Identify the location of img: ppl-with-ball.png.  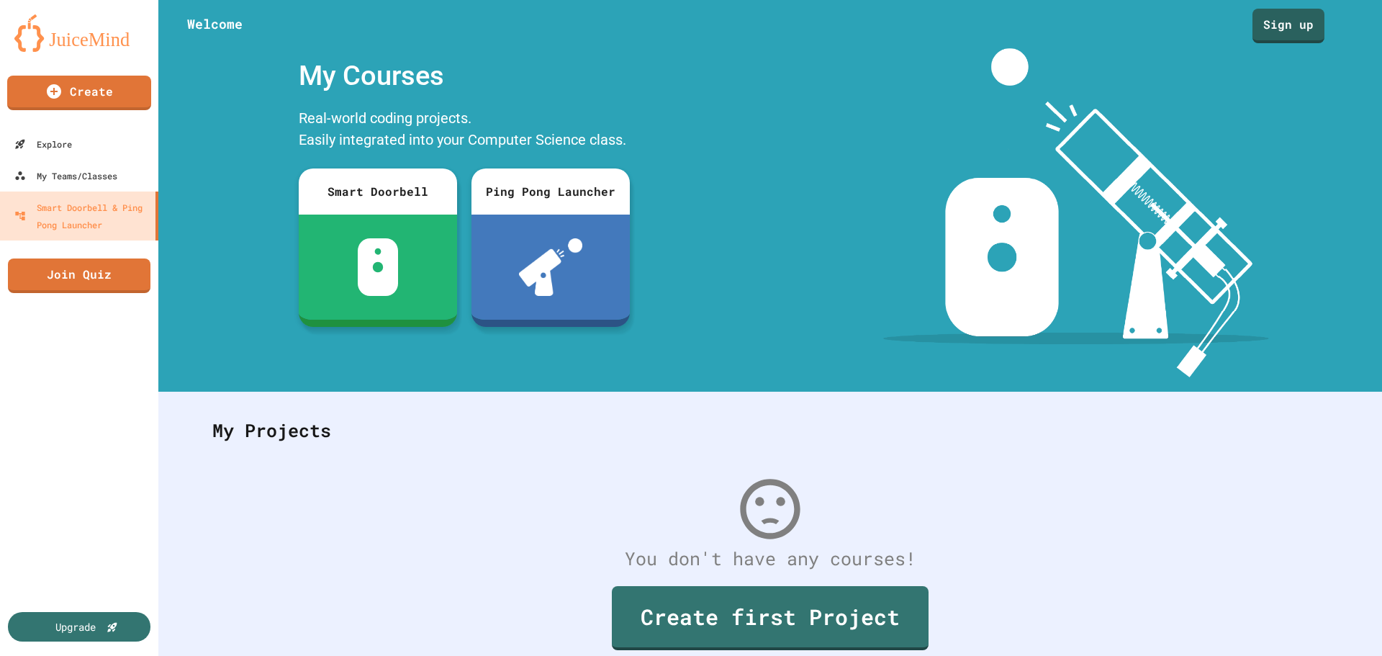
(551, 267).